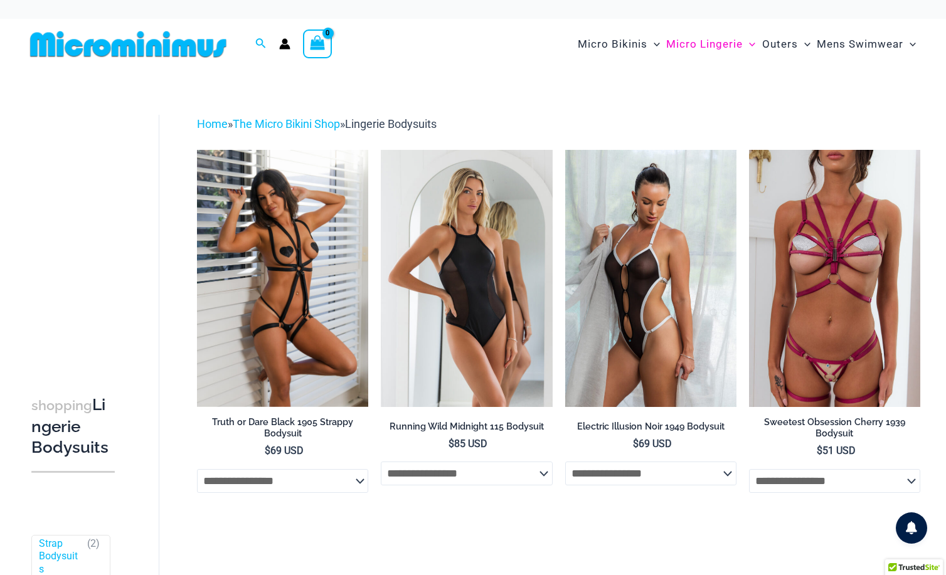 The width and height of the screenshot is (946, 575). I want to click on img: MM SHOP LOGO FLAT, so click(128, 44).